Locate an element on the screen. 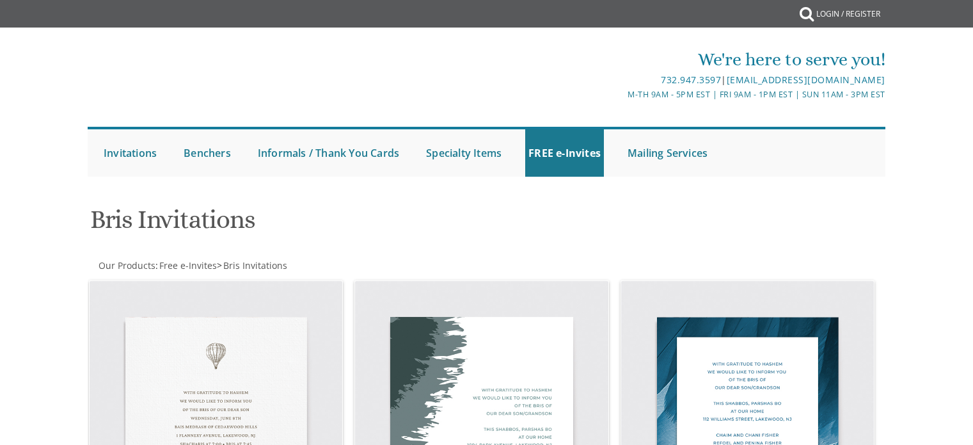 The image size is (973, 445). a: Free e-Invites is located at coordinates (188, 265).